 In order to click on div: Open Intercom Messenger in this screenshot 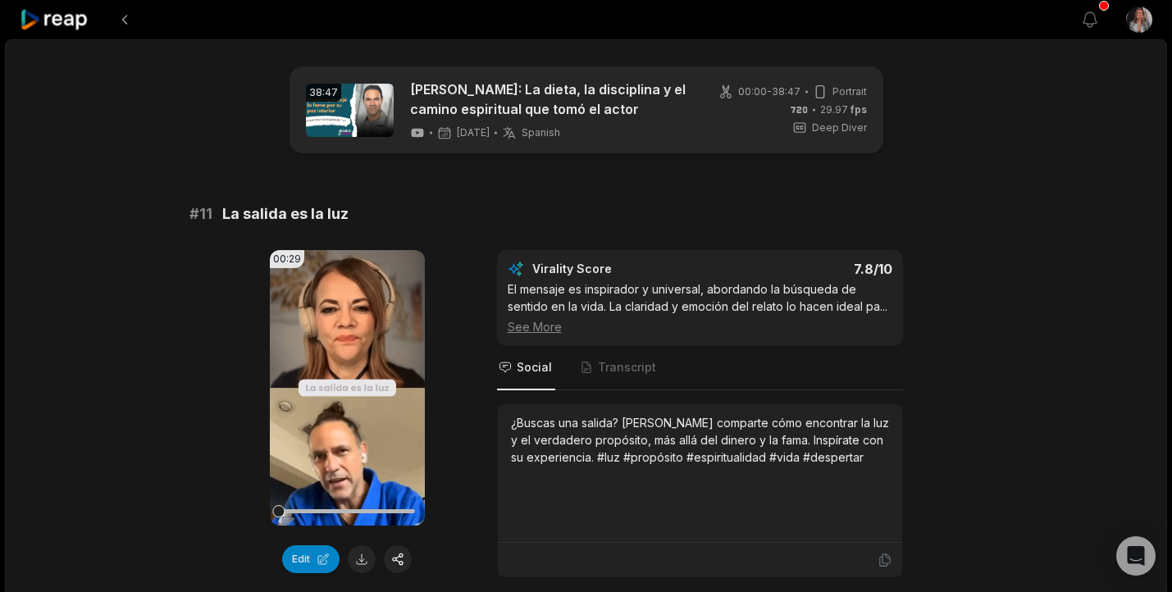, I will do `click(1136, 556)`.